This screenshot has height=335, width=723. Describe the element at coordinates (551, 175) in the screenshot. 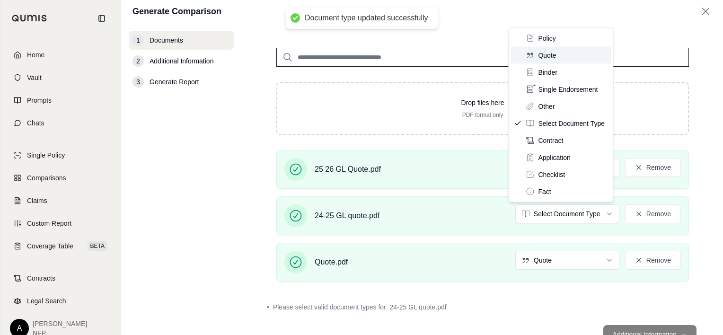

I see `span: Checklist` at that location.